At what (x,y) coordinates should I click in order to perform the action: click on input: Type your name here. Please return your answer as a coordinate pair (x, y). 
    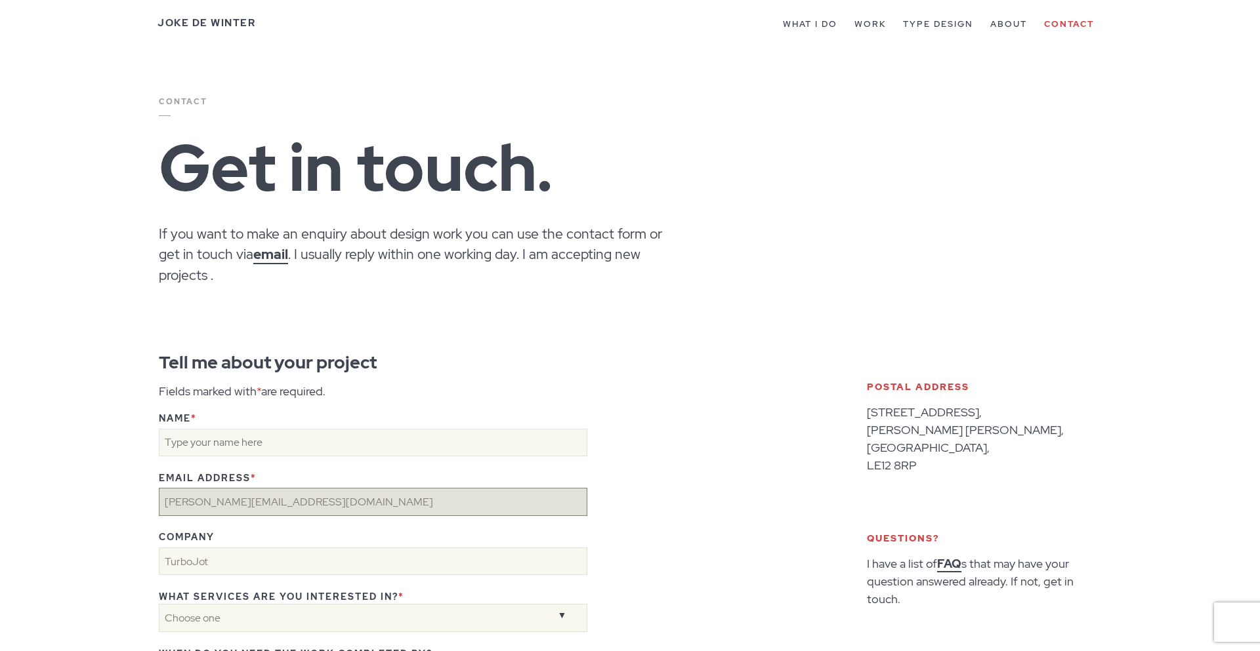
    Looking at the image, I should click on (373, 443).